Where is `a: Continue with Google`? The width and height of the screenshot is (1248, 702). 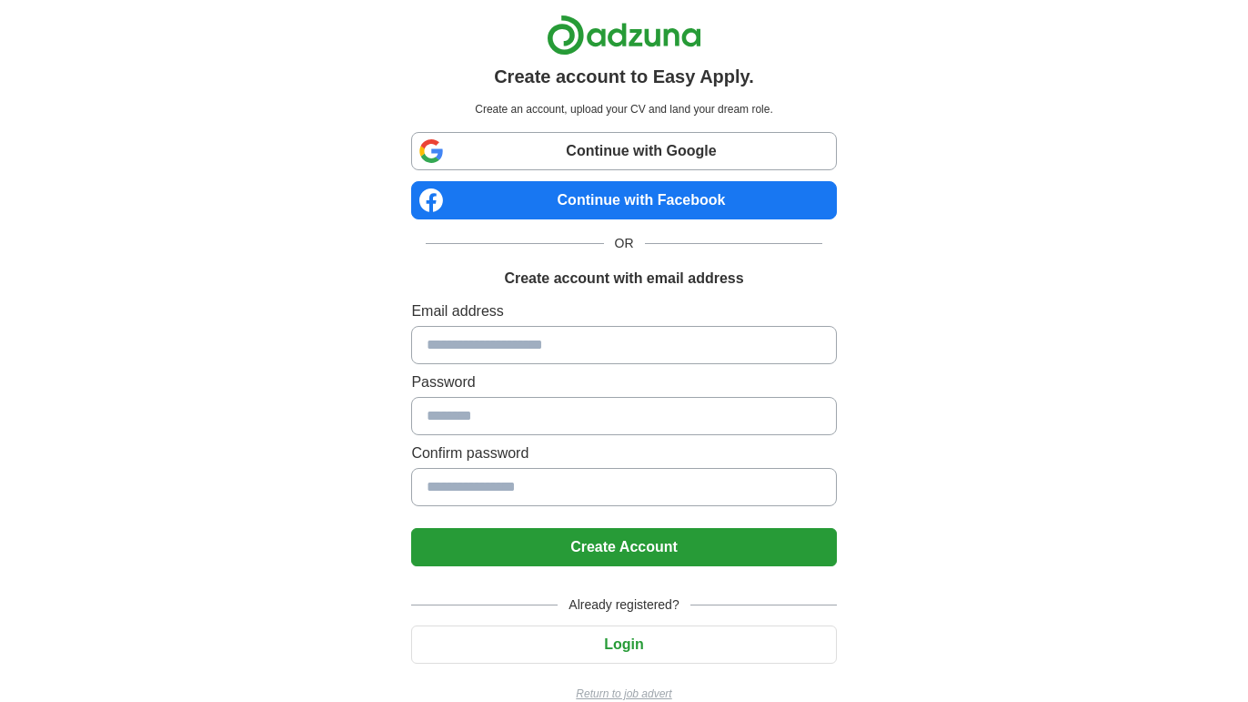
a: Continue with Google is located at coordinates (623, 151).